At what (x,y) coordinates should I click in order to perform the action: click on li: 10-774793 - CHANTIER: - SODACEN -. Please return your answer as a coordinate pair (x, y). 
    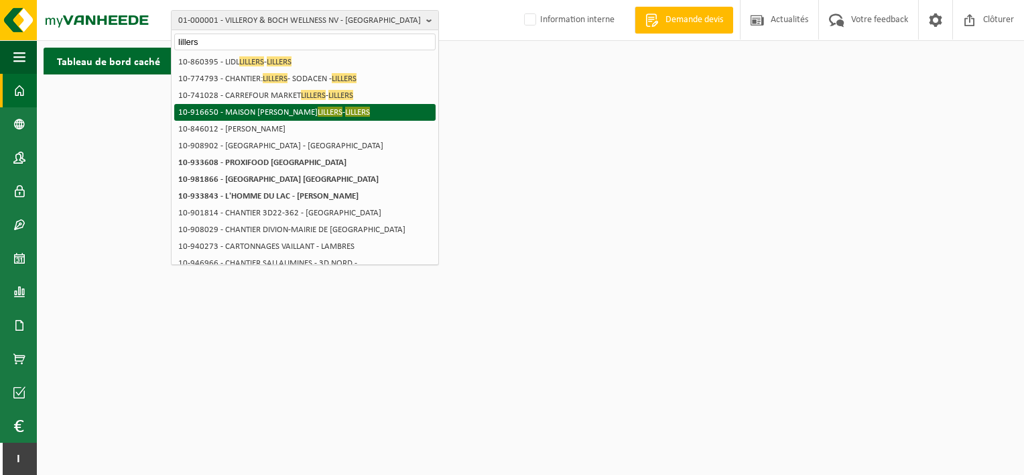
    Looking at the image, I should click on (305, 78).